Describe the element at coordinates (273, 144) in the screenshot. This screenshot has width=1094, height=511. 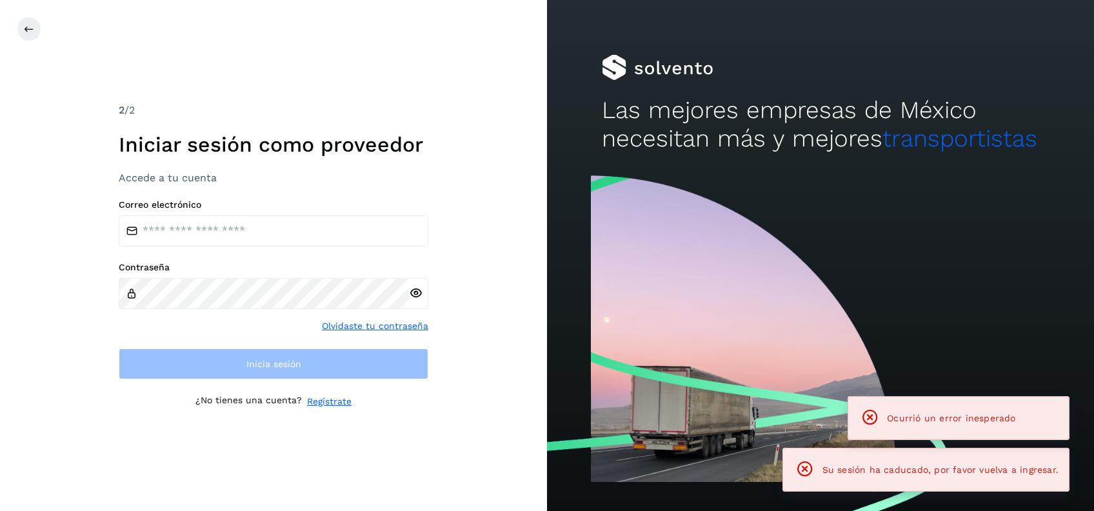
I see `h1: Iniciar sesión como proveedor` at that location.